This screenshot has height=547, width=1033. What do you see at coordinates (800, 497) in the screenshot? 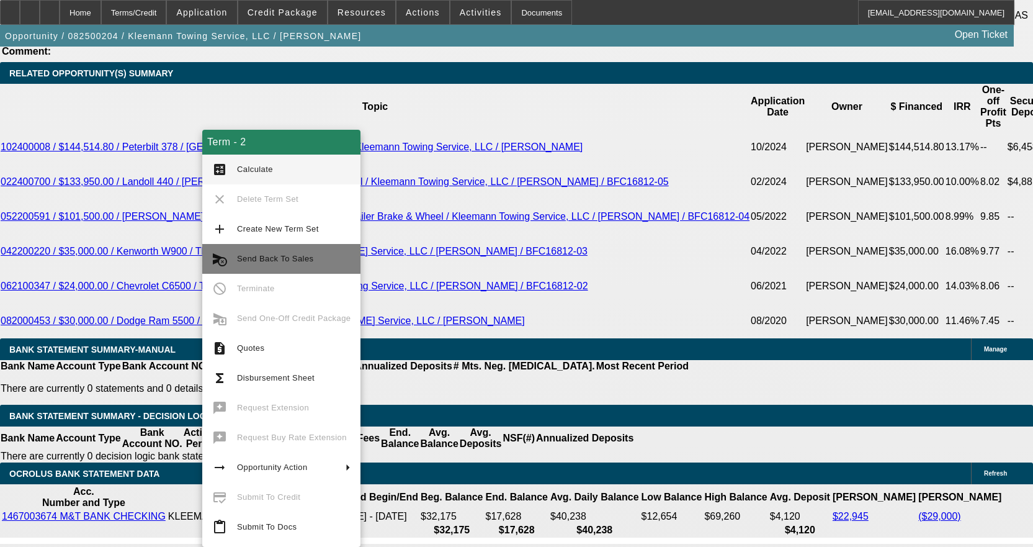
I see `th: Avg. Deposit` at bounding box center [800, 497].